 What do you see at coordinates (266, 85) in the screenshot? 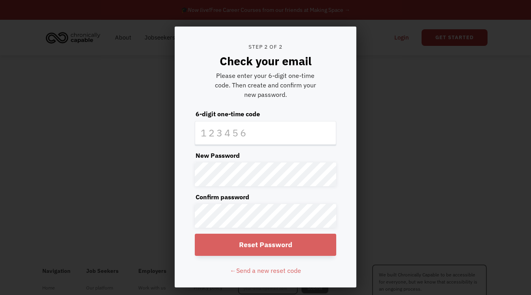
I see `div: Please enter your 6-digit one-time code. Then create and confirm your new password.` at bounding box center [266, 85].